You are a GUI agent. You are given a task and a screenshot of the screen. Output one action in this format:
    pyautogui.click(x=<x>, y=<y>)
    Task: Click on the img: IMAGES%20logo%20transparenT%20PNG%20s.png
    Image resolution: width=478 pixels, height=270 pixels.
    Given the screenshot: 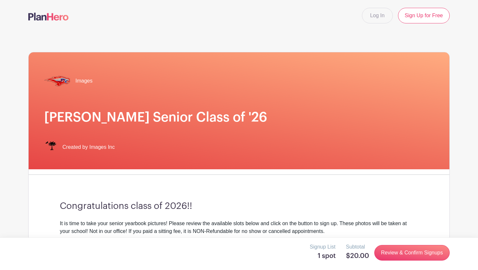 What is the action you would take?
    pyautogui.click(x=51, y=147)
    